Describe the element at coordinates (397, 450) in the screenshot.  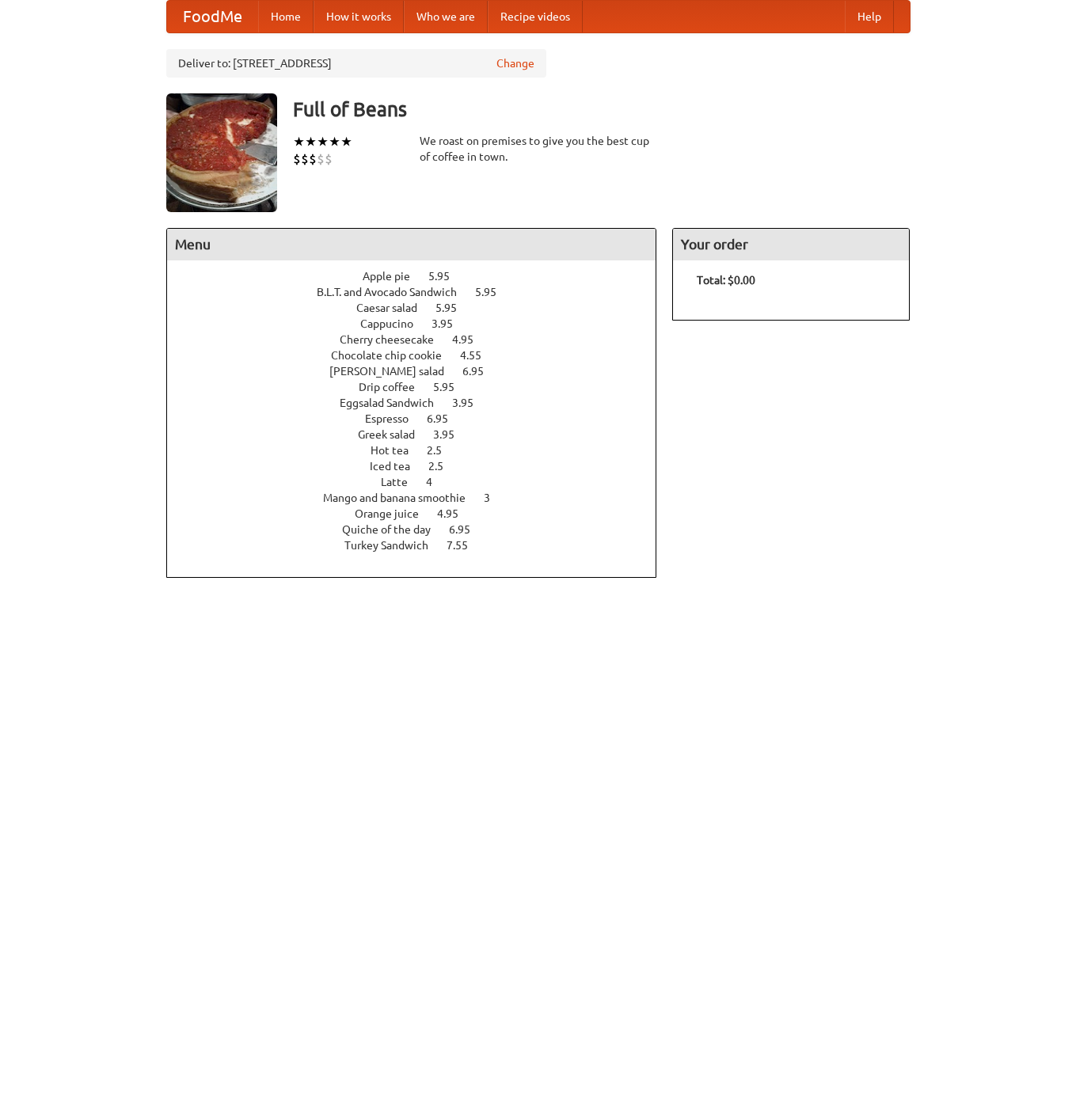
I see `span: Hot tea` at that location.